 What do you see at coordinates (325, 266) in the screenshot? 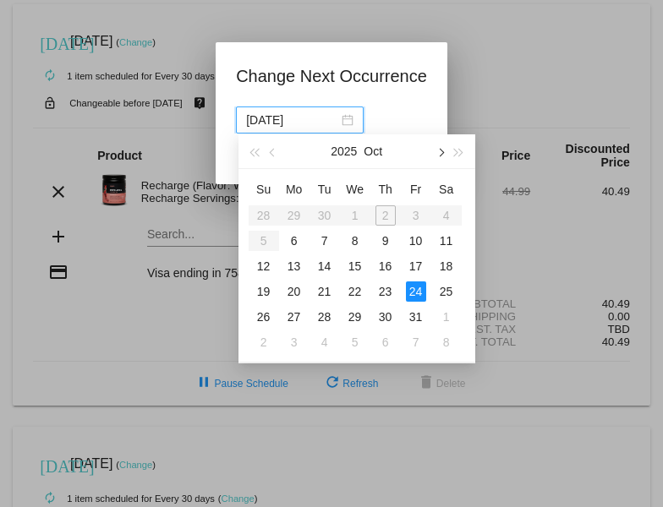
I see `div: 14` at bounding box center [325, 266].